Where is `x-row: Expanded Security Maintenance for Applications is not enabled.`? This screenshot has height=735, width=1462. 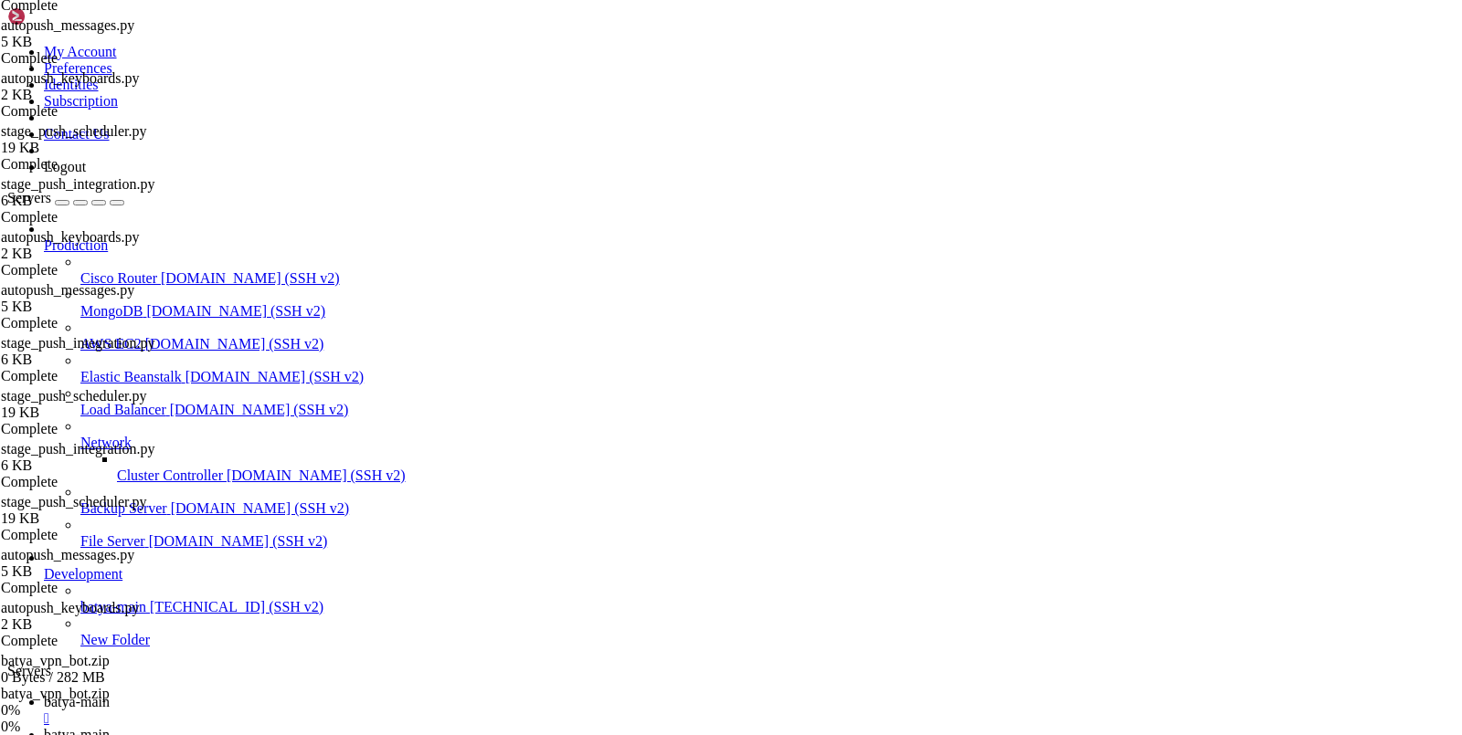 x-row: Expanded Security Maintenance for Applications is not enabled. is located at coordinates (616, 319).